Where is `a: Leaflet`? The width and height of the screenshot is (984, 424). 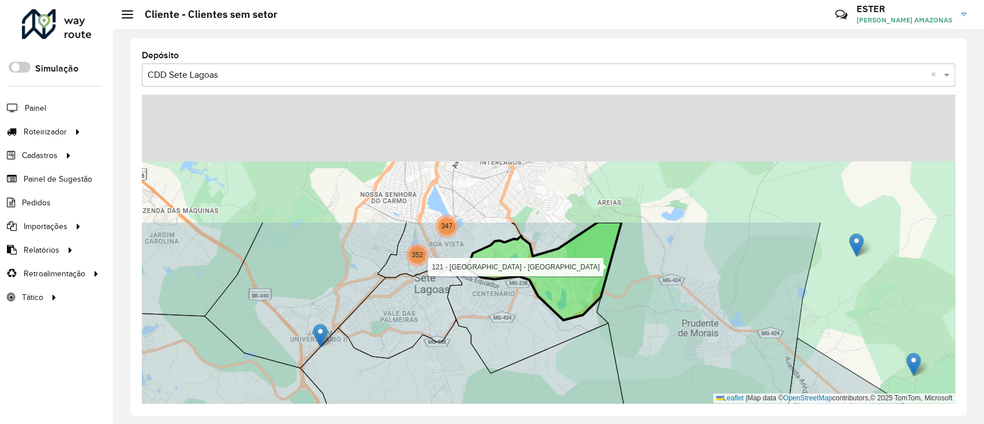
a: Leaflet is located at coordinates (730, 398).